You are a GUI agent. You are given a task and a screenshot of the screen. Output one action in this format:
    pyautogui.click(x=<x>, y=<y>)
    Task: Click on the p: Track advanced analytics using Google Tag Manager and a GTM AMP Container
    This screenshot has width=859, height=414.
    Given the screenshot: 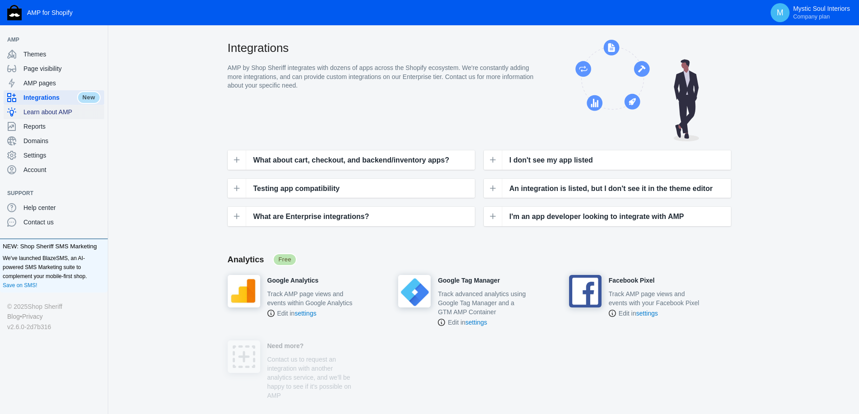 What is the action you would take?
    pyautogui.click(x=484, y=303)
    